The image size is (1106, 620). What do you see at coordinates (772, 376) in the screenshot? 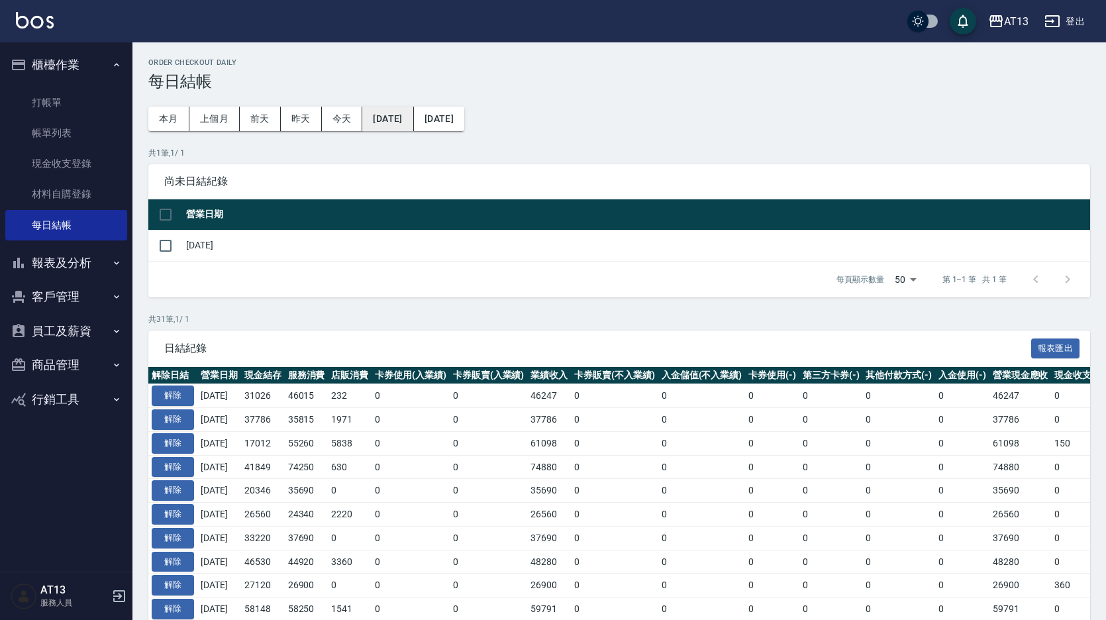
I see `th: 卡券使用(-)` at bounding box center [772, 376].